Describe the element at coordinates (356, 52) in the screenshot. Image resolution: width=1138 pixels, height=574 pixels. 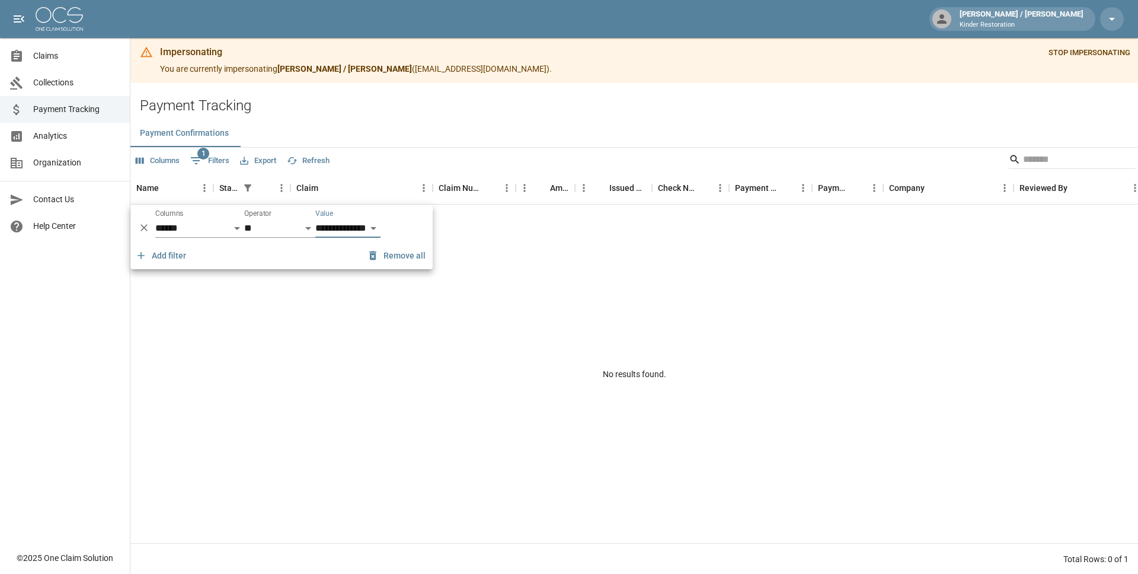
I see `div: Impersonating` at that location.